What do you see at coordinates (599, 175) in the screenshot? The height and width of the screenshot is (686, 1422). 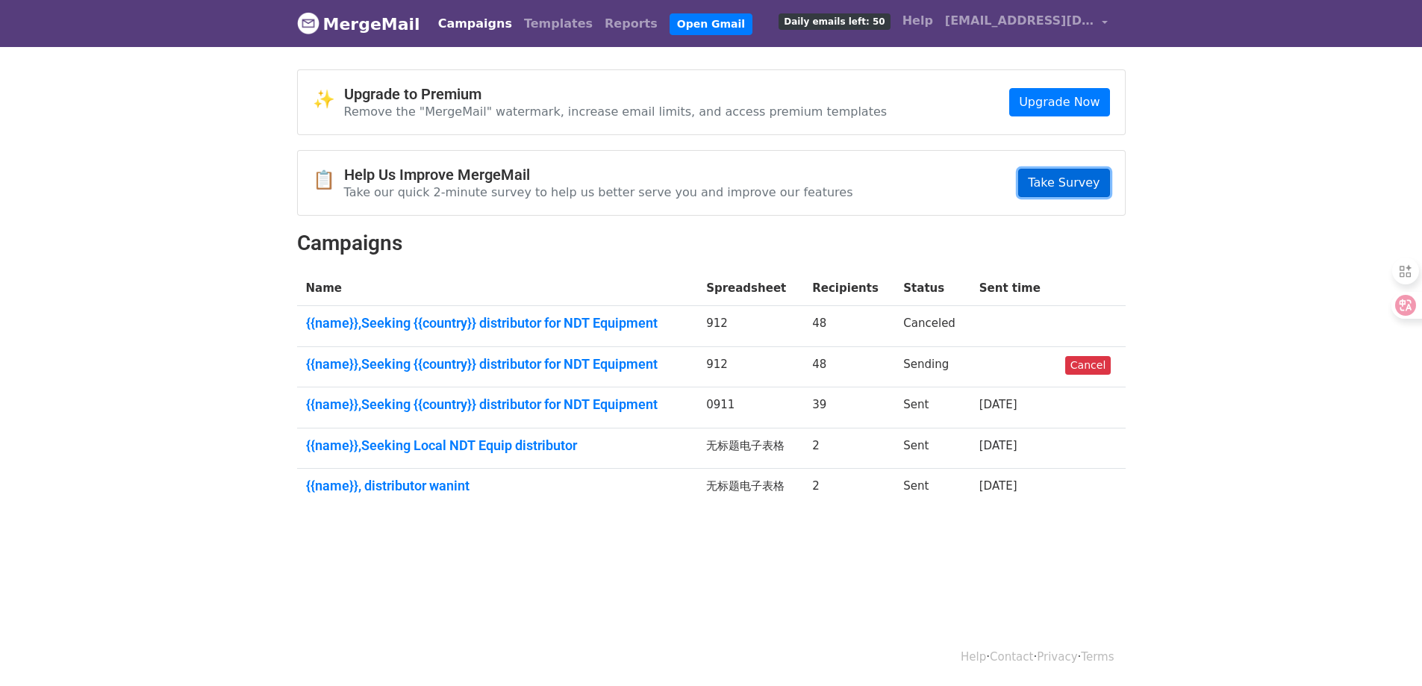 I see `h4: Help Us Improve MergeMail` at bounding box center [599, 175].